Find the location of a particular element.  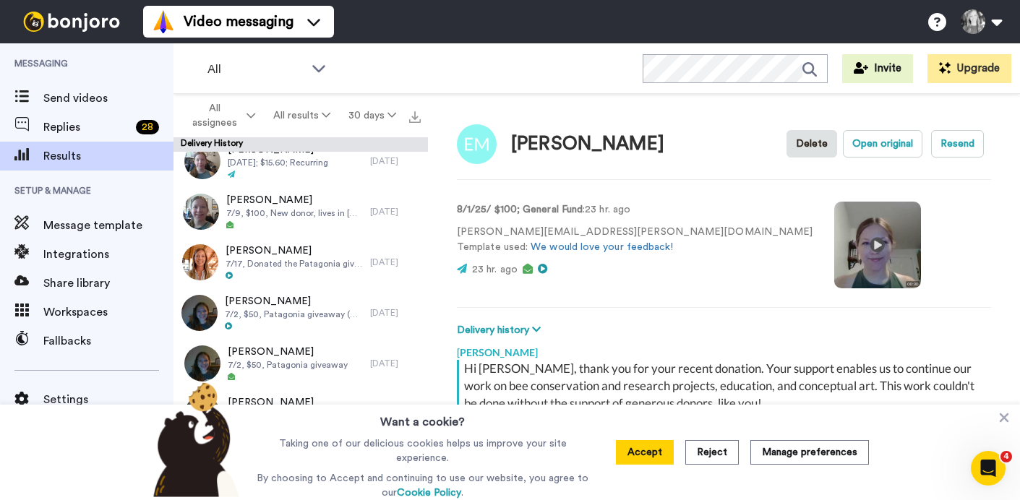

span: All is located at coordinates (256, 69).